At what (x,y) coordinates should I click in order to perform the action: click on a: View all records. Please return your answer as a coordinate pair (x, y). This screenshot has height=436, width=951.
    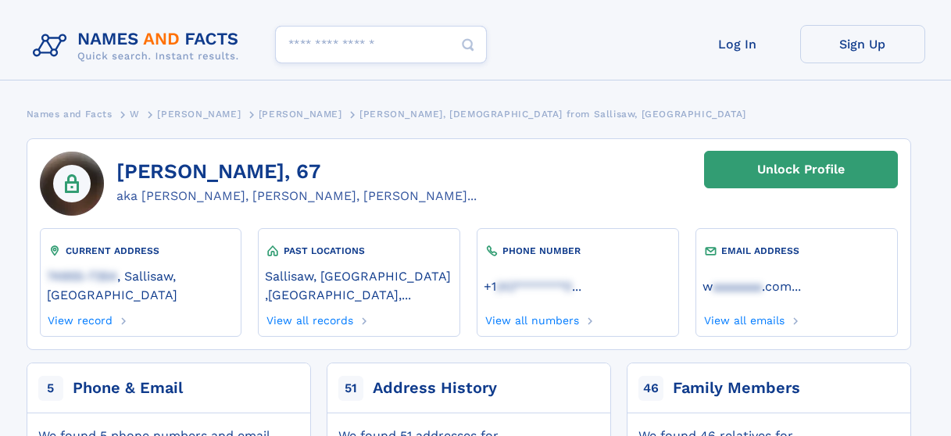
    Looking at the image, I should click on (309, 318).